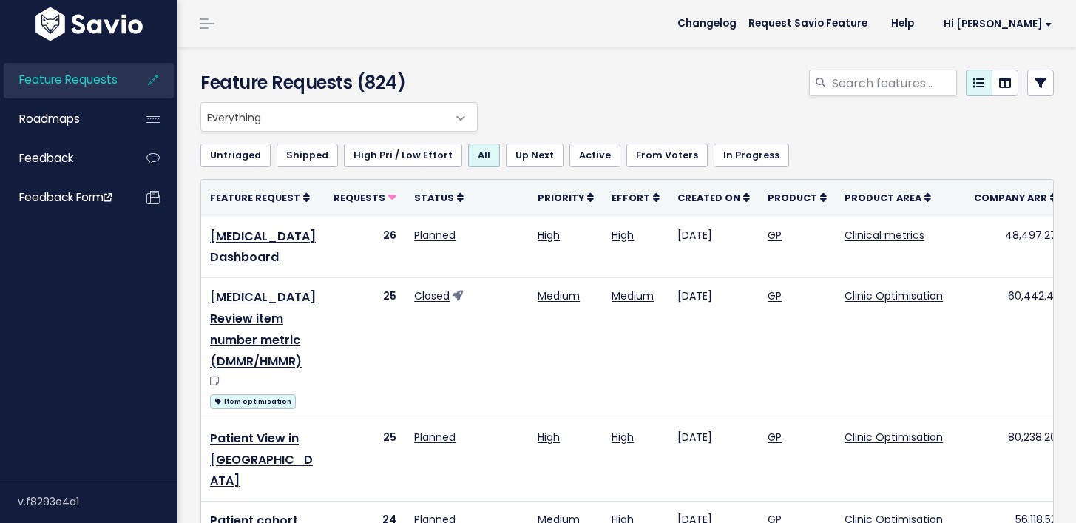 The image size is (1076, 523). Describe the element at coordinates (335, 83) in the screenshot. I see `h4: Feature Requests (824)` at that location.